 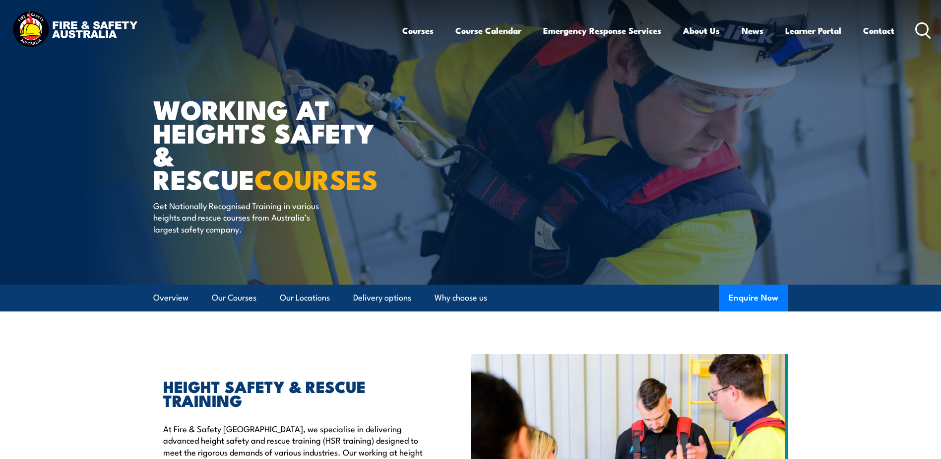 What do you see at coordinates (171, 297) in the screenshot?
I see `a: Overview` at bounding box center [171, 297].